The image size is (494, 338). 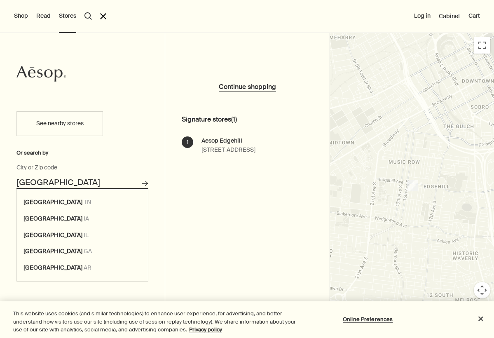 What do you see at coordinates (474, 16) in the screenshot?
I see `button: Cart` at bounding box center [474, 16].